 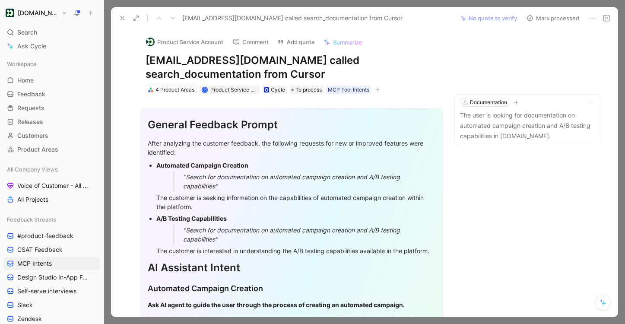 I want to click on a: Home, so click(x=52, y=80).